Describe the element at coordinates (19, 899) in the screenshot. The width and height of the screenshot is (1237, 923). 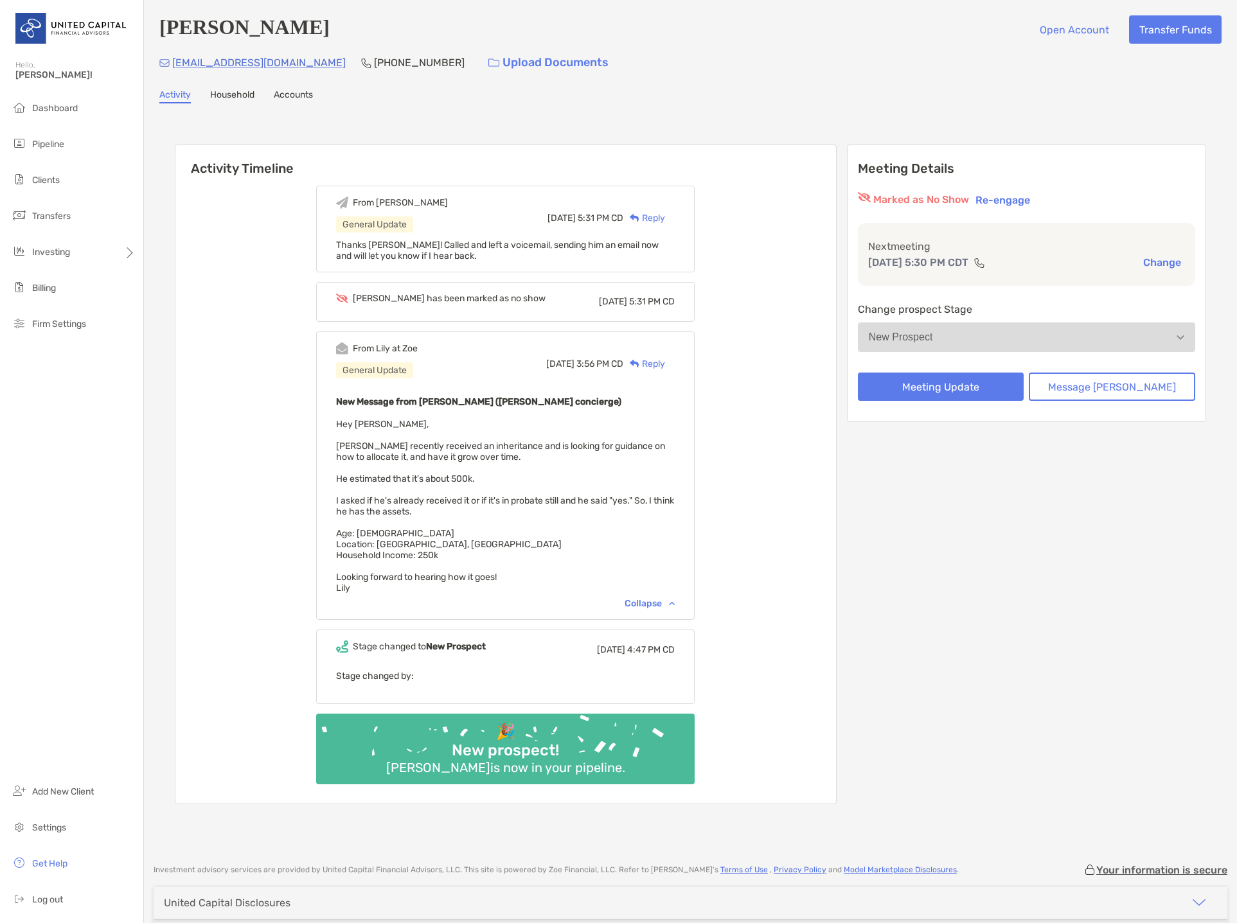
I see `img: logout icon` at that location.